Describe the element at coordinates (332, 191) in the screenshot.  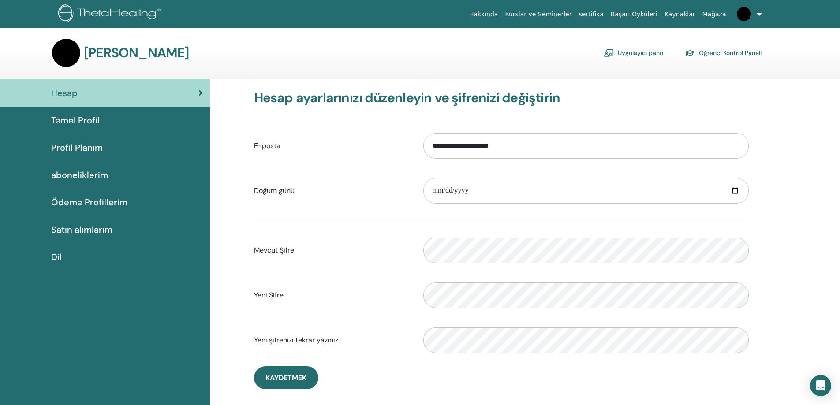
I see `label: Doğum günü` at that location.